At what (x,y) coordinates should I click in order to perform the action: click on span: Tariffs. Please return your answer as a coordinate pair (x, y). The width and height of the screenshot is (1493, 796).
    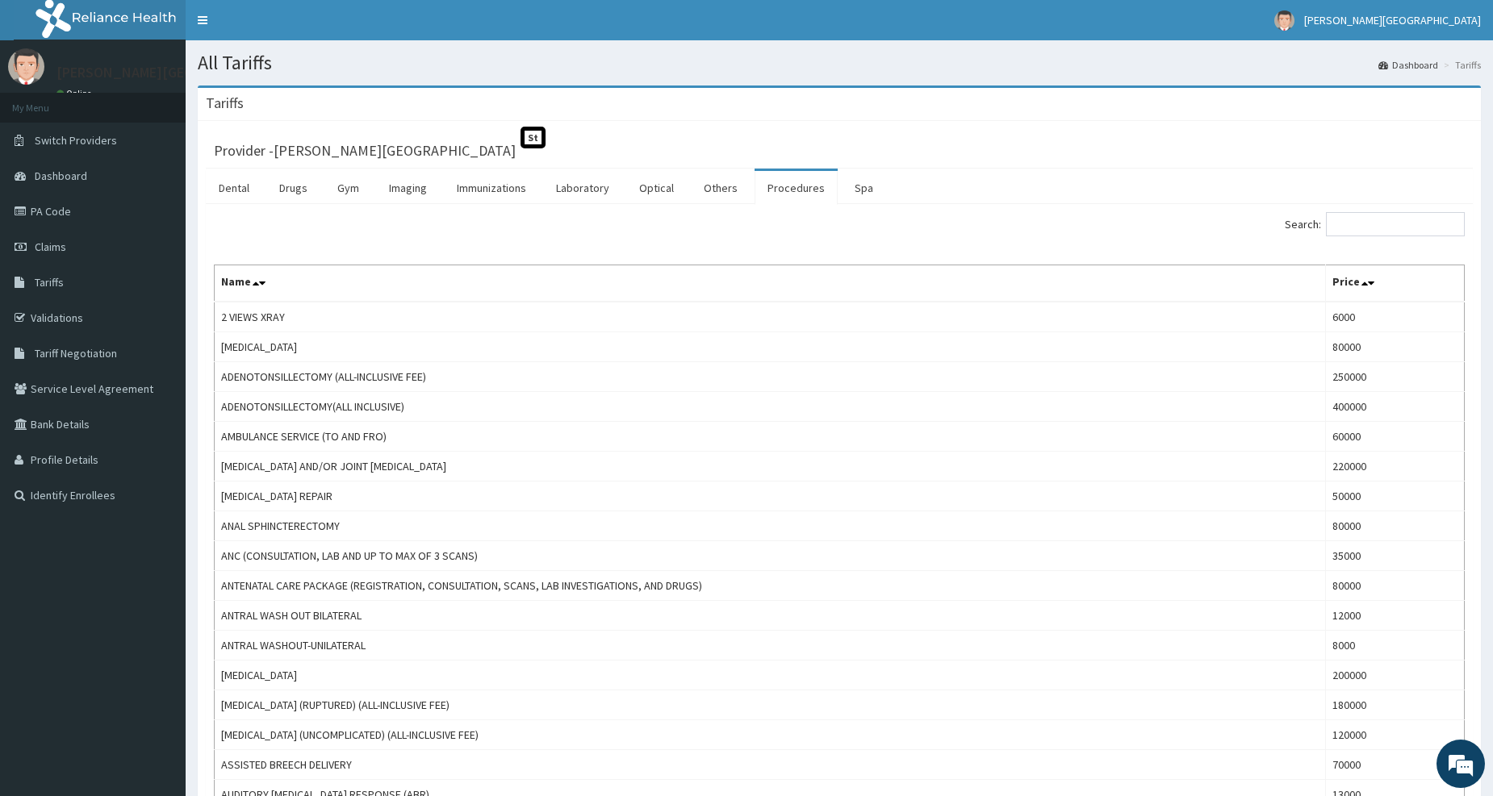
    Looking at the image, I should click on (49, 282).